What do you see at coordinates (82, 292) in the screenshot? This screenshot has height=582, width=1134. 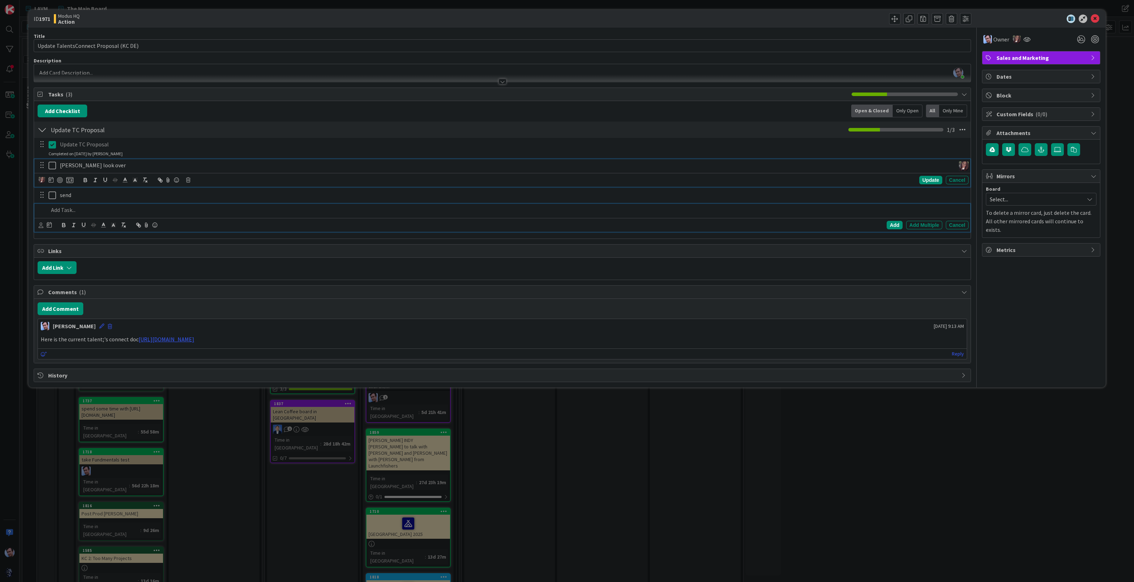 I see `span: ( 1 )` at bounding box center [82, 292].